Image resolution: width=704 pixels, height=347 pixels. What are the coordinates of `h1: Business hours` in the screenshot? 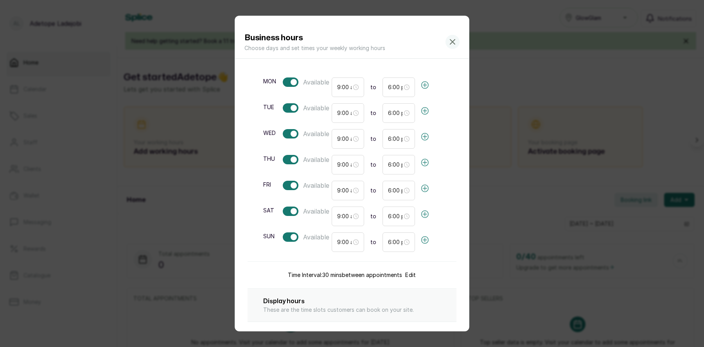 It's located at (315, 38).